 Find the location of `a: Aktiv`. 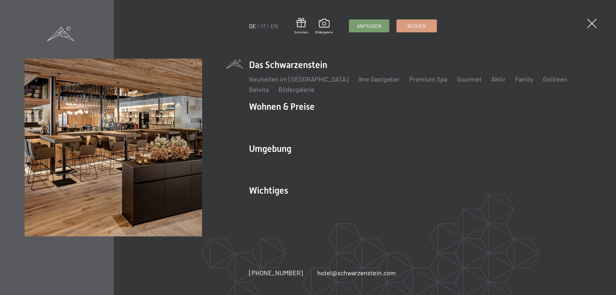

a: Aktiv is located at coordinates (499, 79).